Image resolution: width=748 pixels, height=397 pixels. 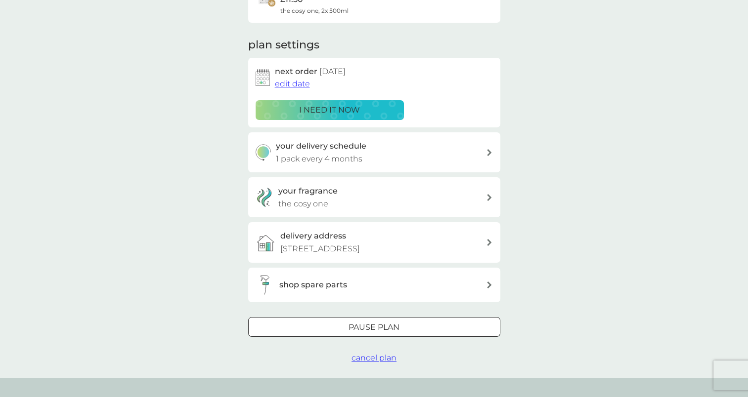 I want to click on button: your delivery schedule1 pack every 4 months, so click(x=374, y=152).